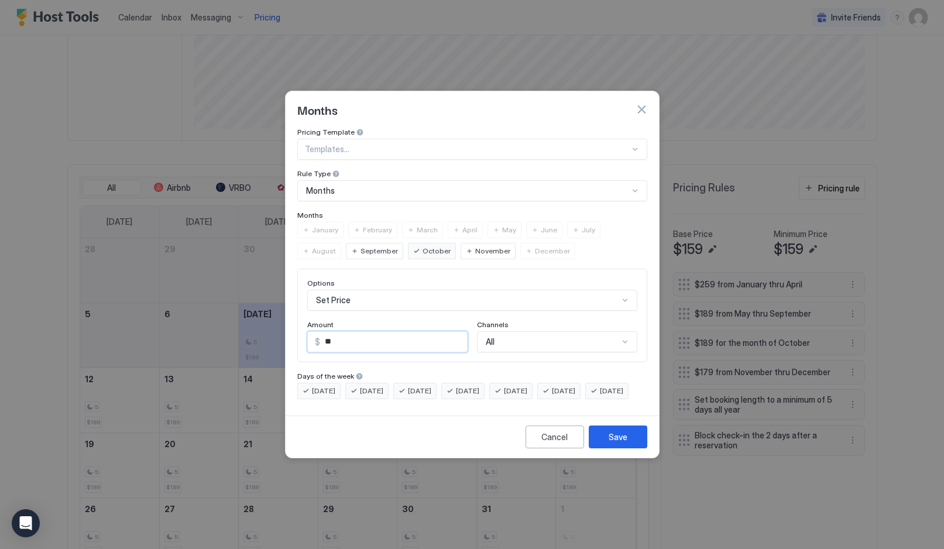 The image size is (944, 549). What do you see at coordinates (618, 437) in the screenshot?
I see `div: Save` at bounding box center [618, 437].